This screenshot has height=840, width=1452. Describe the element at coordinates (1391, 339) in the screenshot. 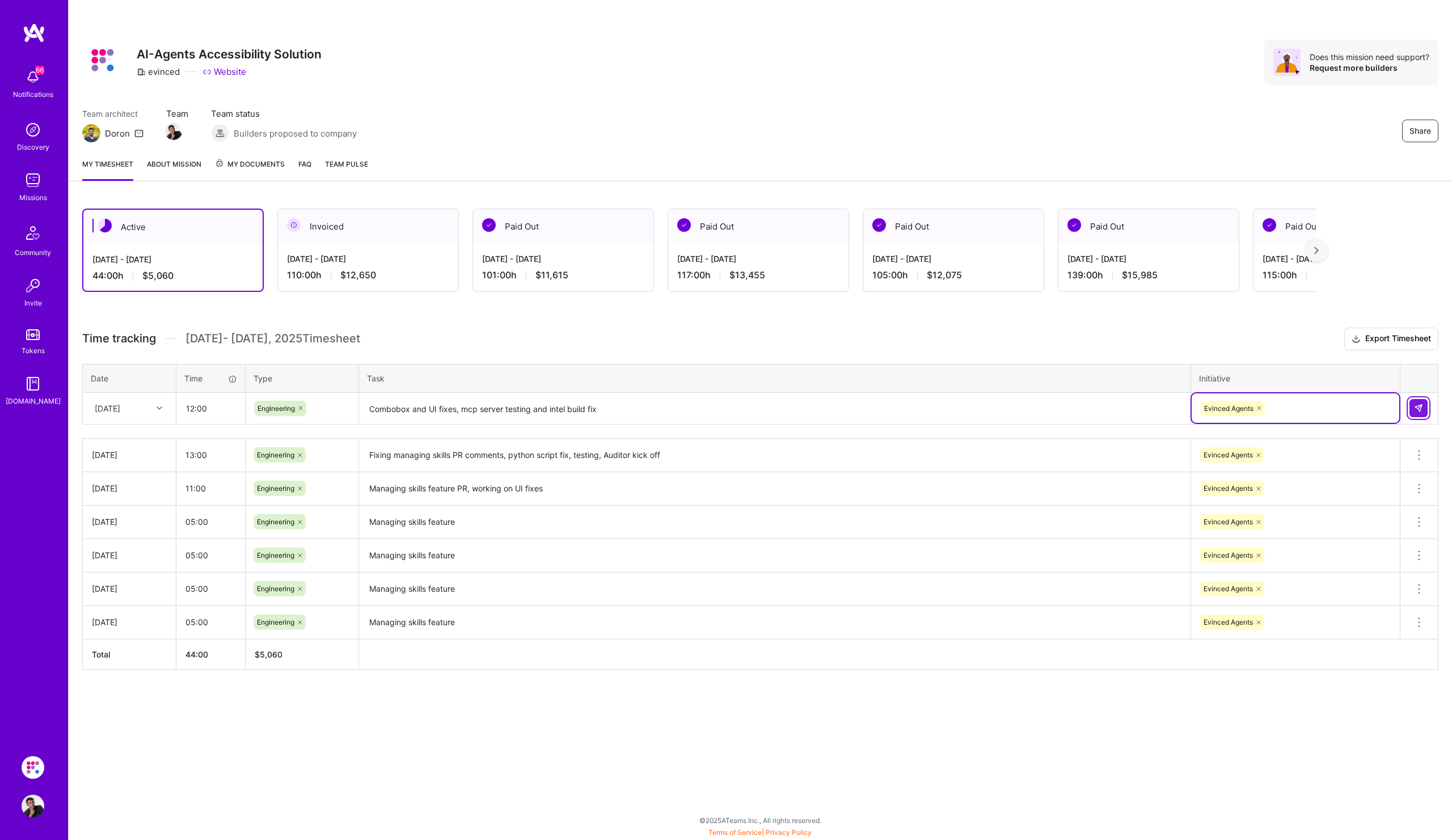

I see `button: Export Timesheet` at that location.